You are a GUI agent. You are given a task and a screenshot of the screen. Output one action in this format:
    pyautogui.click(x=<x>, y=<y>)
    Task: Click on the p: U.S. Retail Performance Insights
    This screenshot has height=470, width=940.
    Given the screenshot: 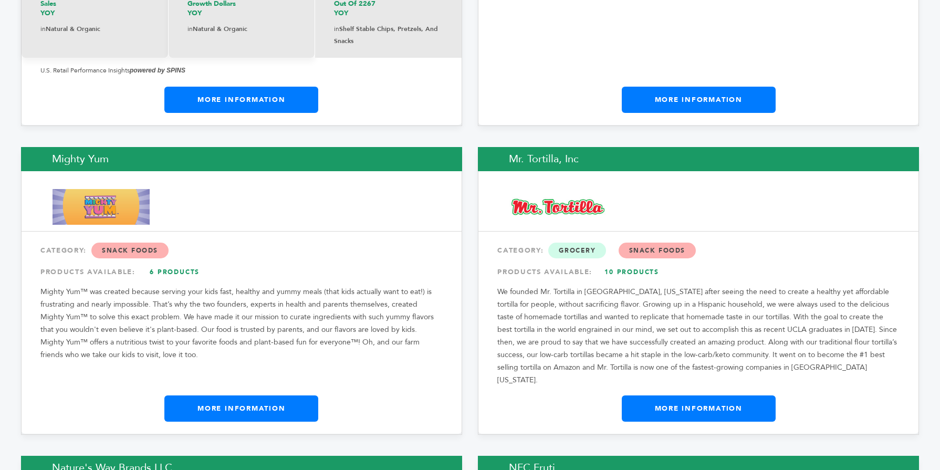 What is the action you would take?
    pyautogui.click(x=242, y=70)
    